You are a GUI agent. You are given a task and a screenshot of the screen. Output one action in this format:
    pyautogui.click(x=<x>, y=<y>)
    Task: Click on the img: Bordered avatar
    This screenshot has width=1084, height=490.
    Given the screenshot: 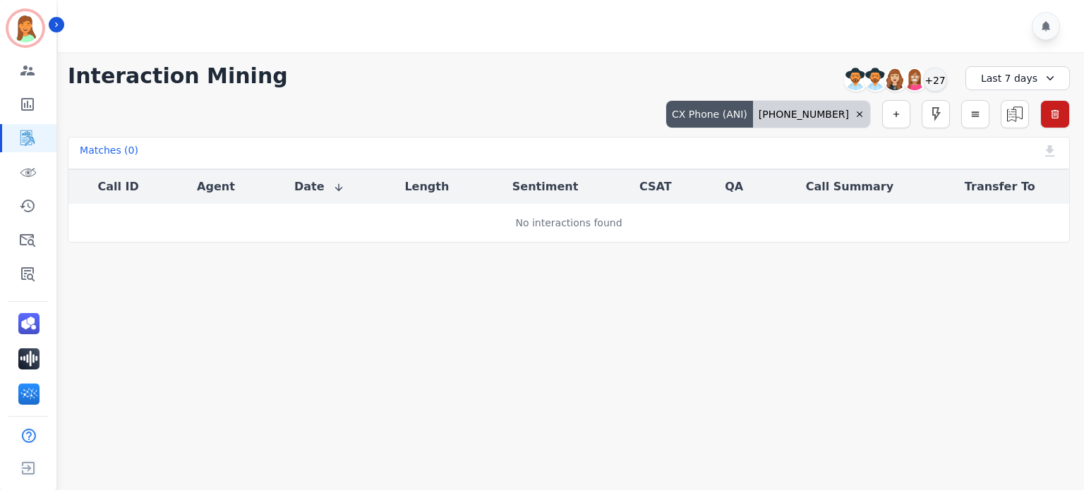 What is the action you would take?
    pyautogui.click(x=25, y=28)
    